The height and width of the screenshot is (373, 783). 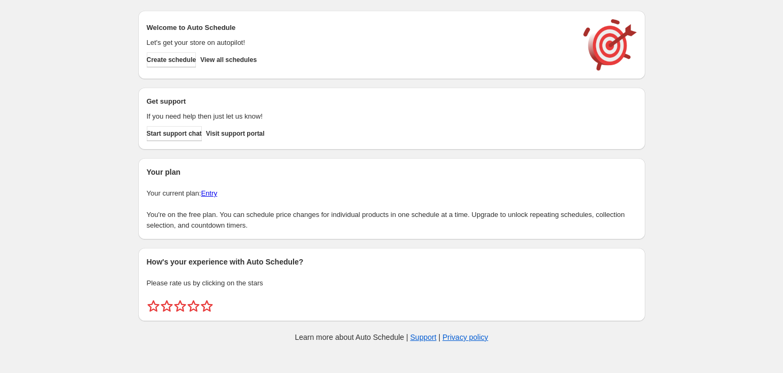 I want to click on a: Privacy policy, so click(x=465, y=337).